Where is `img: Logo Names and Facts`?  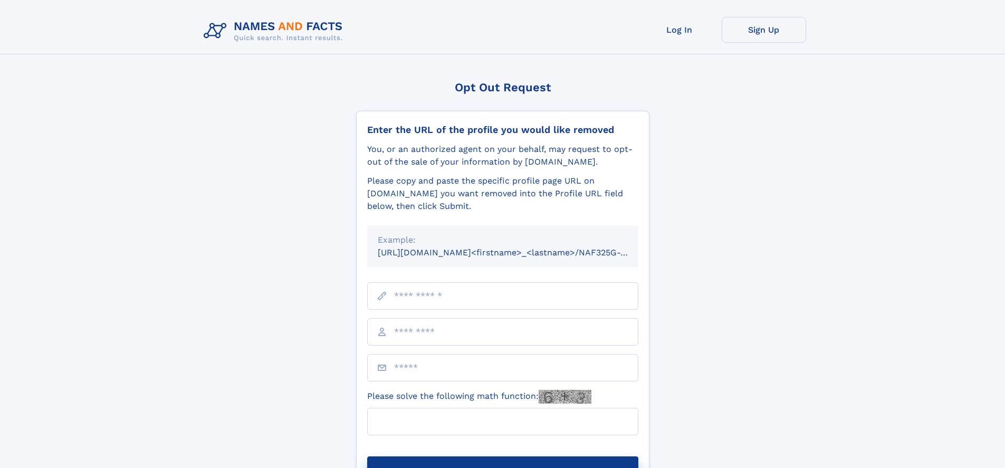
img: Logo Names and Facts is located at coordinates (275, 31).